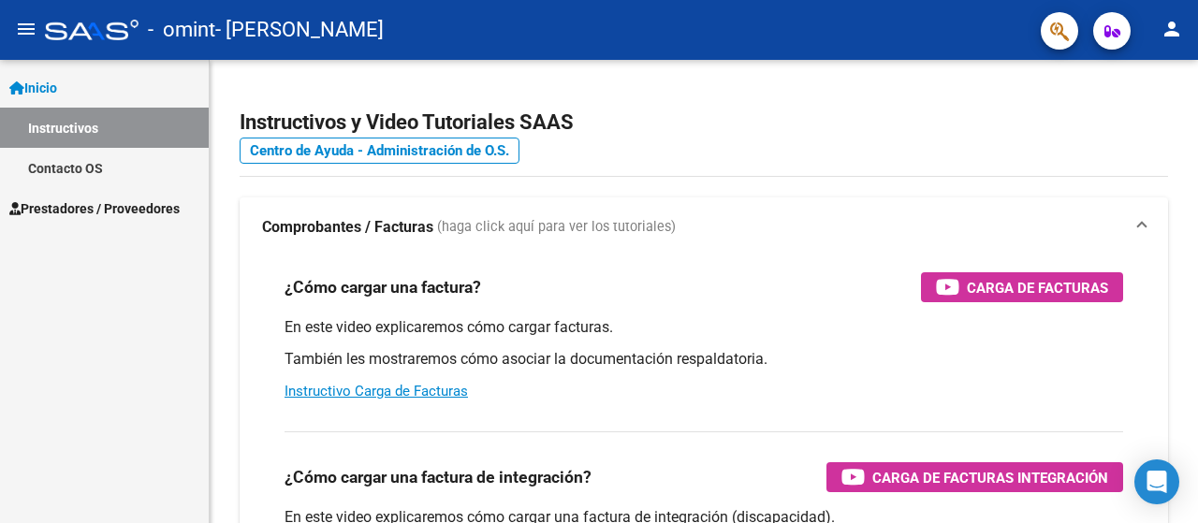 The height and width of the screenshot is (523, 1198). Describe the element at coordinates (990, 477) in the screenshot. I see `span: Carga de Facturas Integración` at that location.